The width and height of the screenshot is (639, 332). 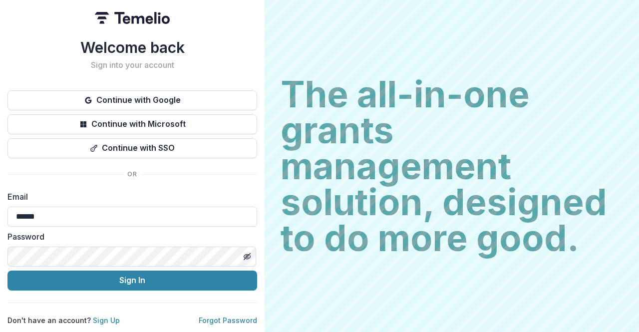 What do you see at coordinates (228, 320) in the screenshot?
I see `a: Forgot Password` at bounding box center [228, 320].